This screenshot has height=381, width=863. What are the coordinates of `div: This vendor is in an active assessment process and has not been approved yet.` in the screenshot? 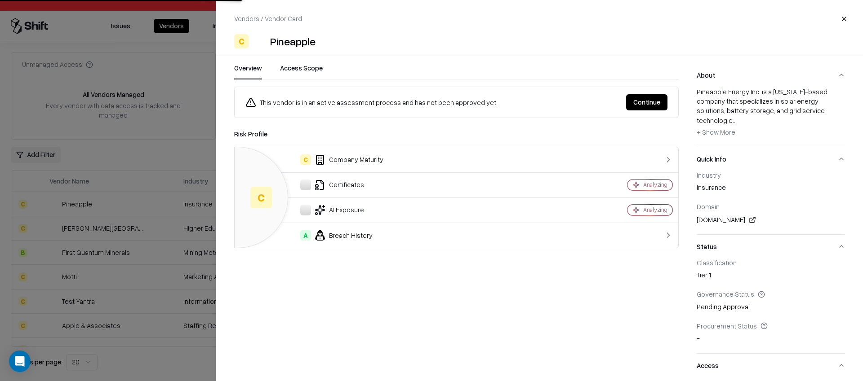 It's located at (432, 102).